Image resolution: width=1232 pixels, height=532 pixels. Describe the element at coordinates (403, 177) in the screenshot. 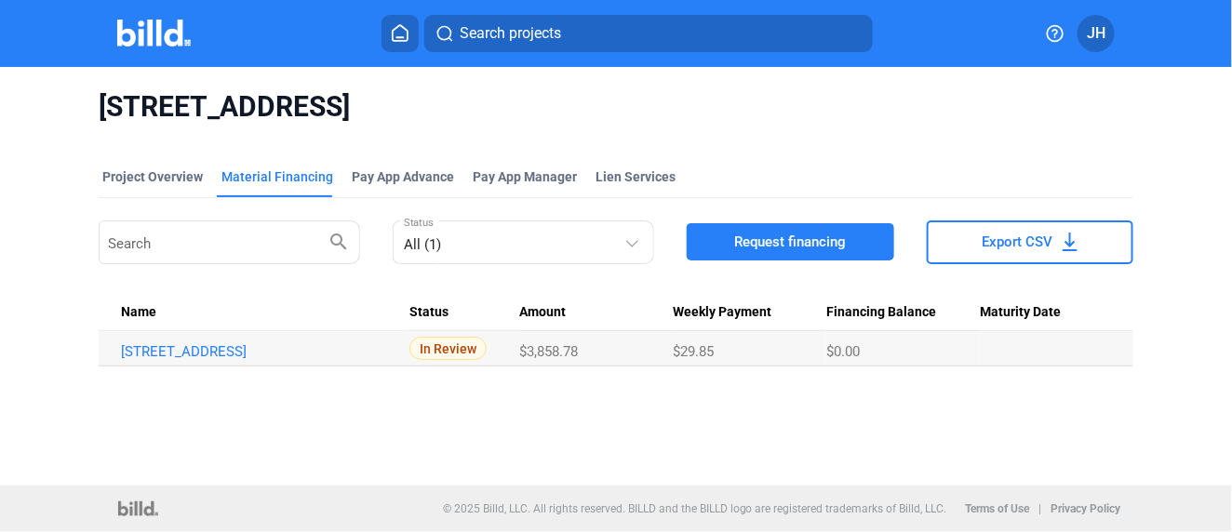

I see `div: Pay App Advance` at that location.